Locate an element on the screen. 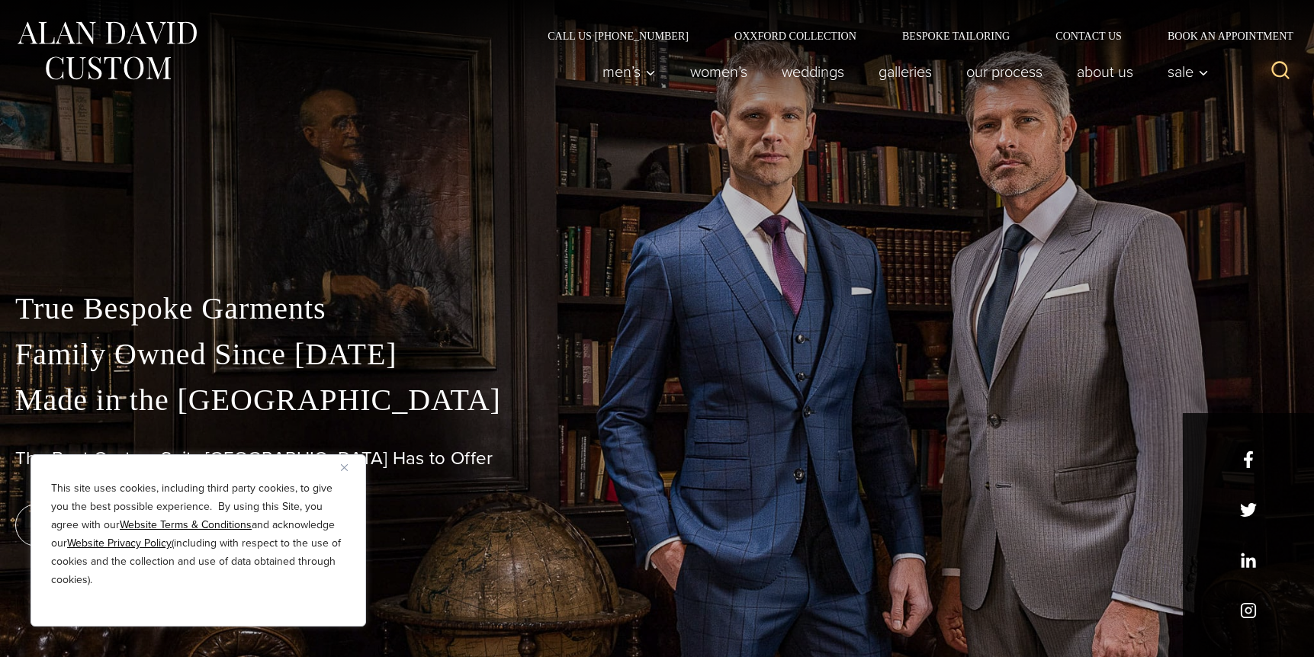 The width and height of the screenshot is (1314, 657). img: Alan David Custom is located at coordinates (107, 50).